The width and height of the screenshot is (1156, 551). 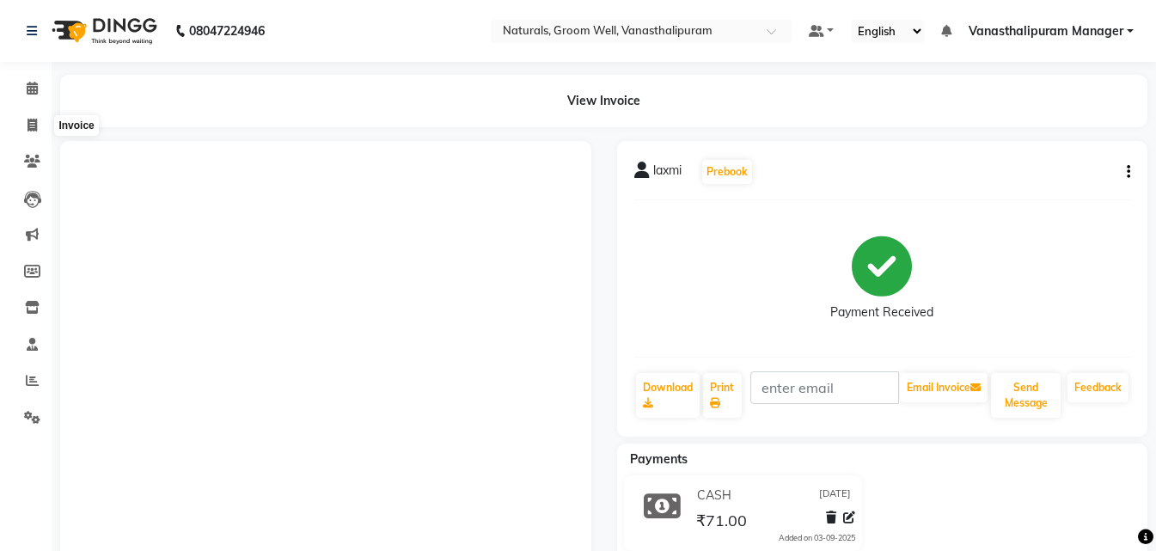 What do you see at coordinates (882, 312) in the screenshot?
I see `div: Payment Received` at bounding box center [882, 312].